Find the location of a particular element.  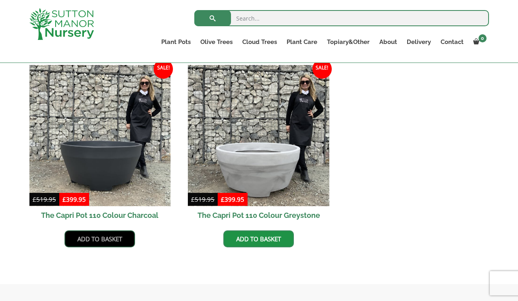

img: logo is located at coordinates (62, 24).